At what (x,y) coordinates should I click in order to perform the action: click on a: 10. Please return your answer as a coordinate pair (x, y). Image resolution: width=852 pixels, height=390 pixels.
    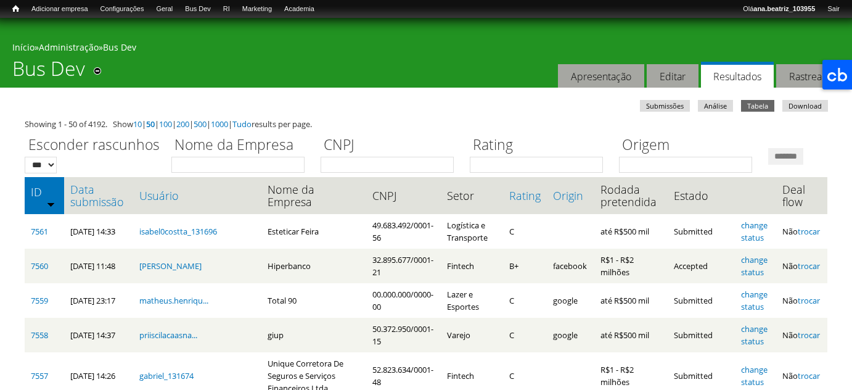
    Looking at the image, I should click on (137, 124).